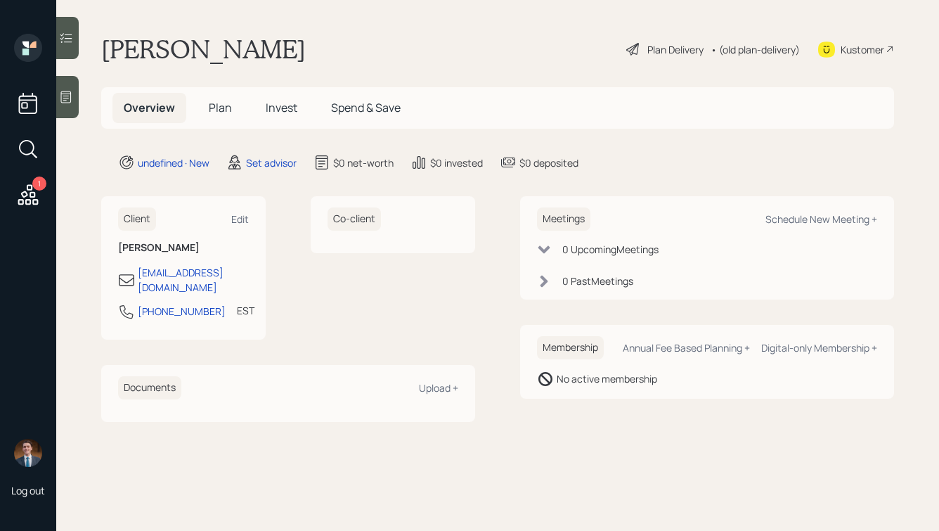 The width and height of the screenshot is (939, 531). What do you see at coordinates (570, 347) in the screenshot?
I see `h6: Membership` at bounding box center [570, 347].